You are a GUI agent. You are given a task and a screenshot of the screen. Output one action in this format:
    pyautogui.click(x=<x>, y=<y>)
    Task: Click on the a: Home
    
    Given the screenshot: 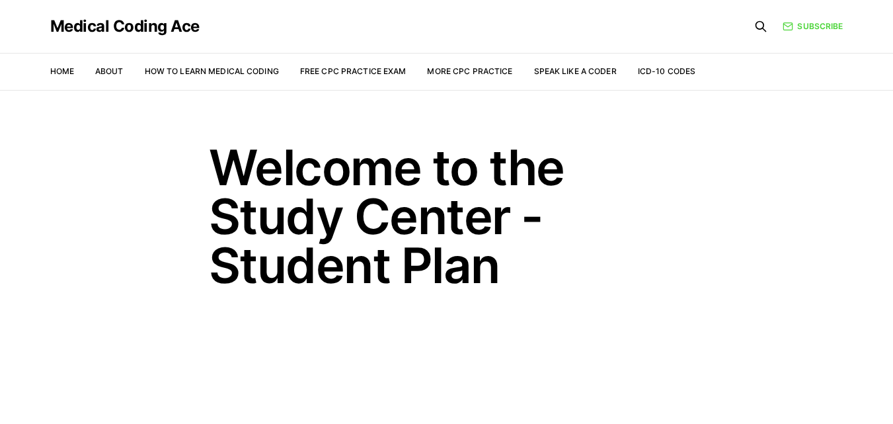 What is the action you would take?
    pyautogui.click(x=62, y=71)
    